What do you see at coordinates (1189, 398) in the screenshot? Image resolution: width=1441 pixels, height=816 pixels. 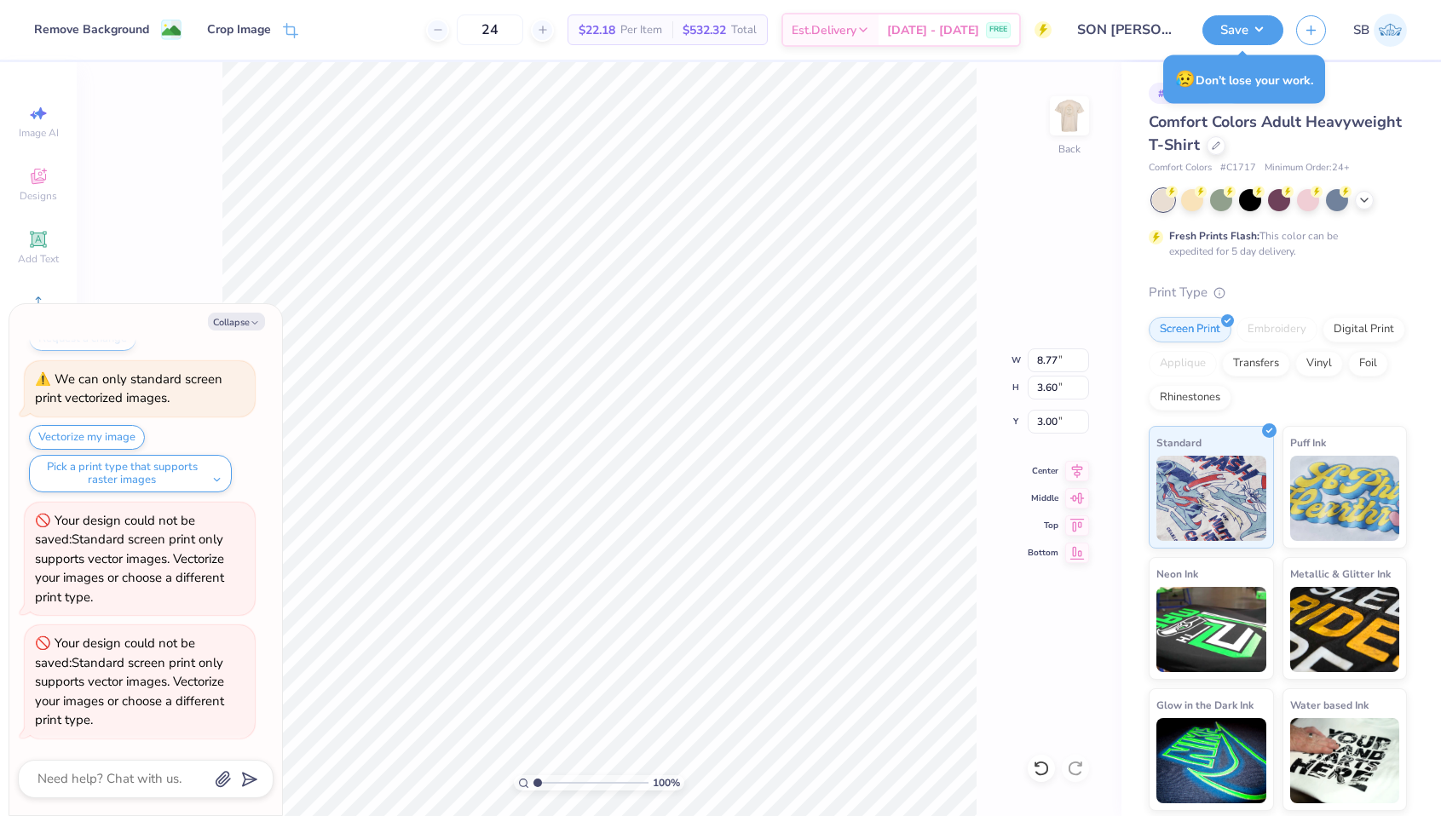 I see `div: Rhinestones` at bounding box center [1189, 398].